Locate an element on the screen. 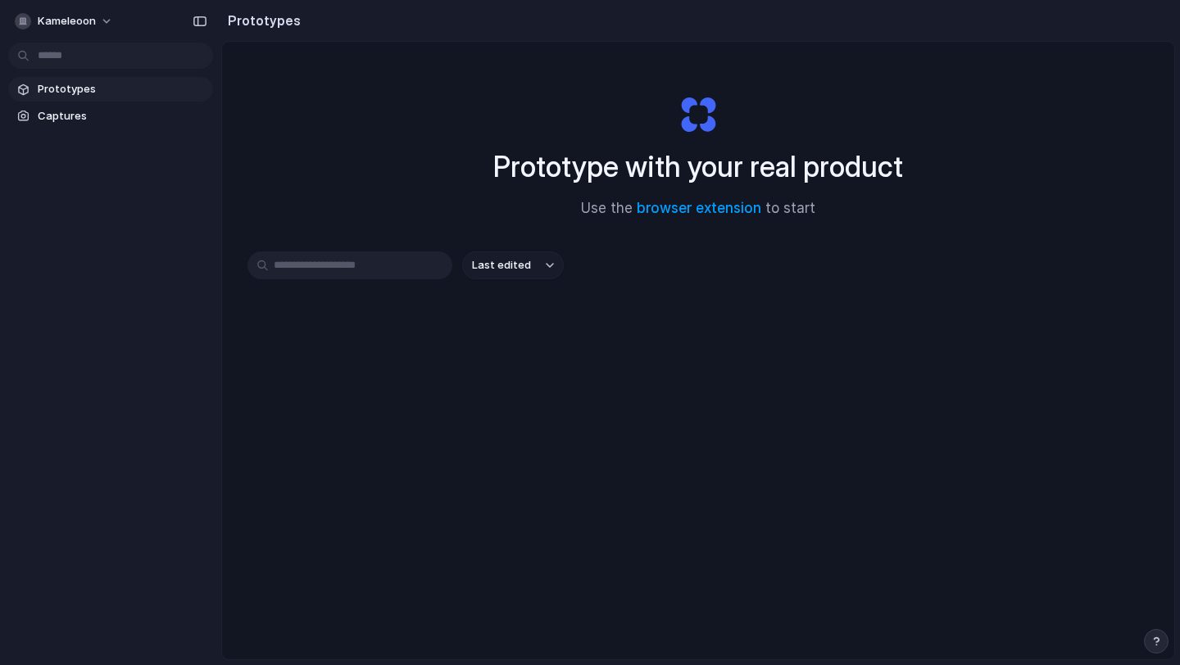  span: Captures is located at coordinates (122, 116).